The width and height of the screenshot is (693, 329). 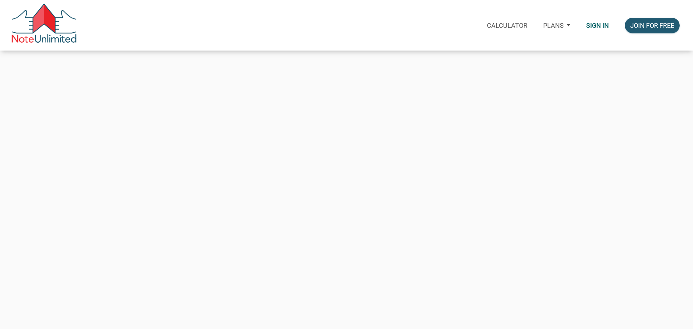 What do you see at coordinates (653, 25) in the screenshot?
I see `div: Join for free` at bounding box center [653, 25].